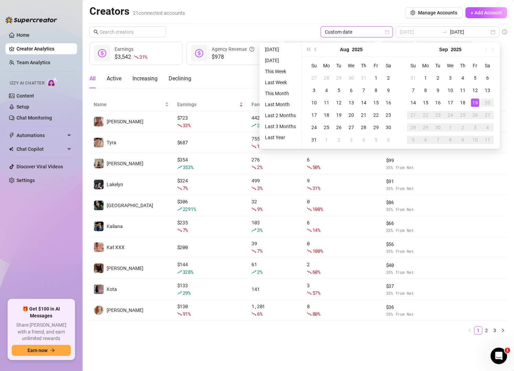 Image resolution: width=514 pixels, height=371 pixels. Describe the element at coordinates (388, 140) in the screenshot. I see `div: 6` at that location.